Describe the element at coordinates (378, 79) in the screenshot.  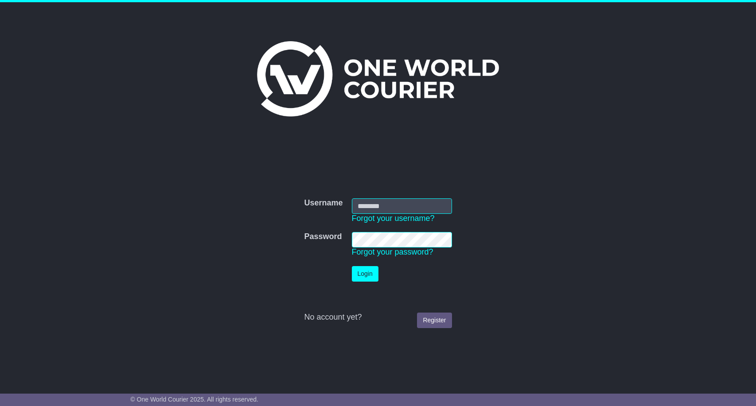
I see `img: One World` at that location.